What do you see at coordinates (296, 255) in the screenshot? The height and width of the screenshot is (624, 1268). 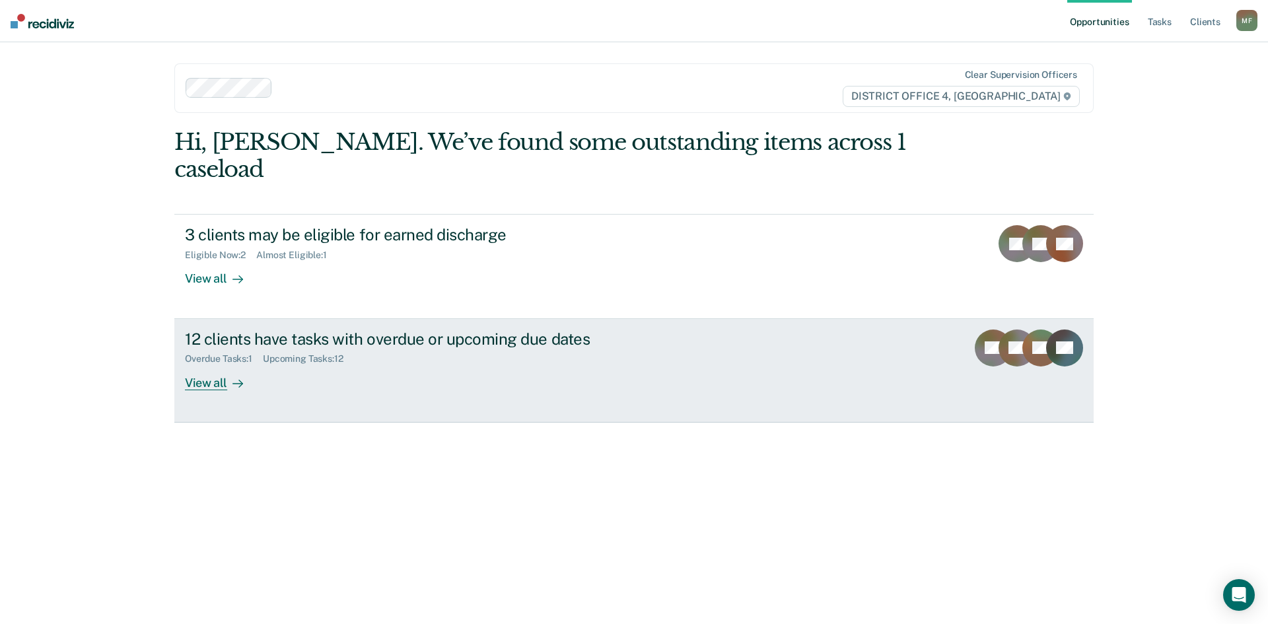 I see `div: Almost Eligible : 1` at bounding box center [296, 255].